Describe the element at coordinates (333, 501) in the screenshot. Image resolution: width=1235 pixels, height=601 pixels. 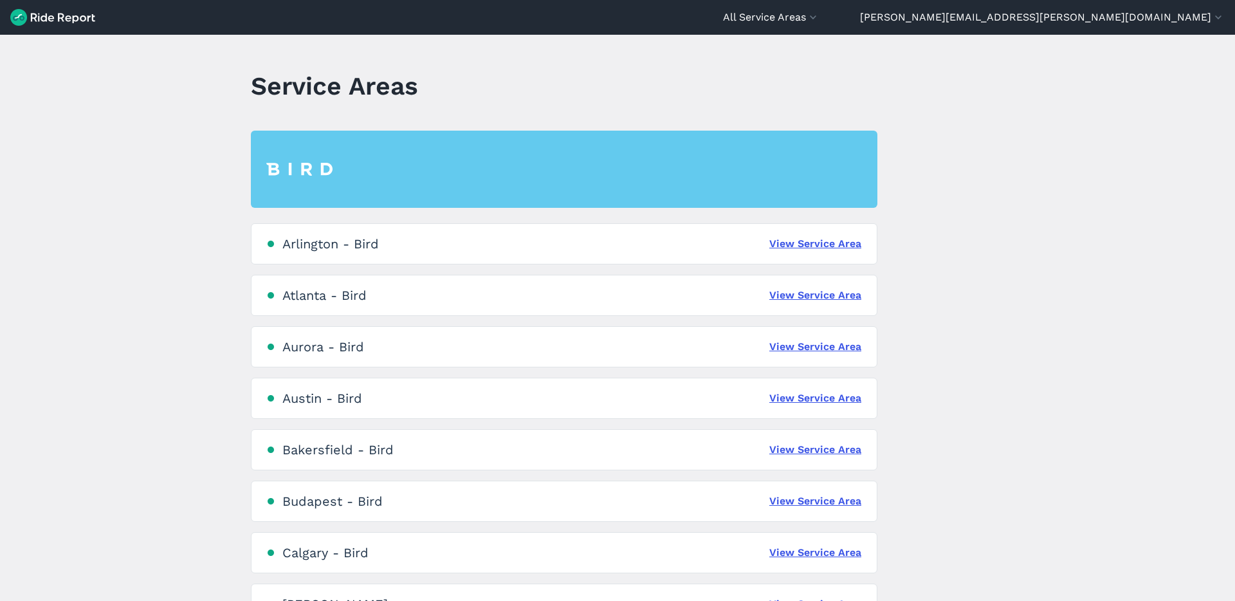
I see `div: Budapest - Bird` at that location.